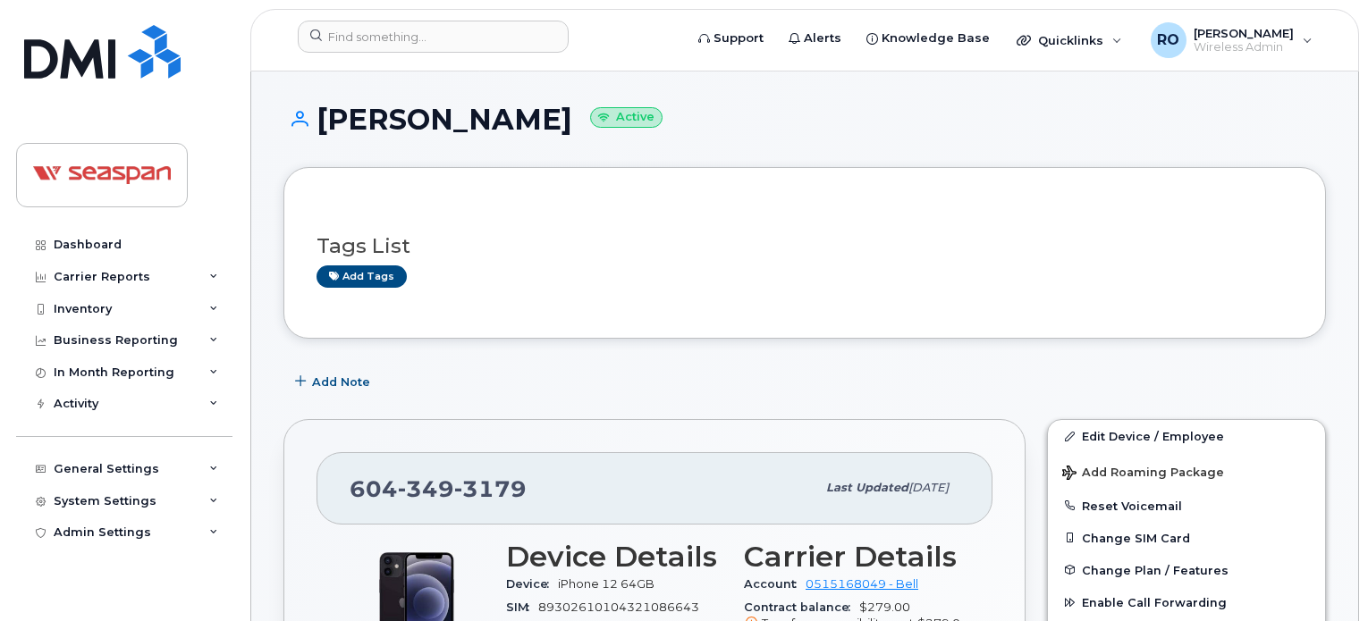 The height and width of the screenshot is (621, 1368). What do you see at coordinates (1186, 538) in the screenshot?
I see `button: Change SIM Card` at bounding box center [1186, 538].